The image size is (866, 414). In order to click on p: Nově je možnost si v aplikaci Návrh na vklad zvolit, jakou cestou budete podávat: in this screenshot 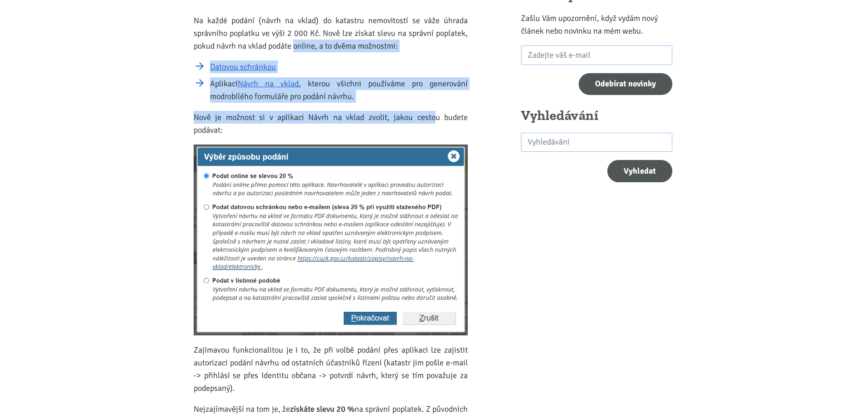, I will do `click(331, 124)`.